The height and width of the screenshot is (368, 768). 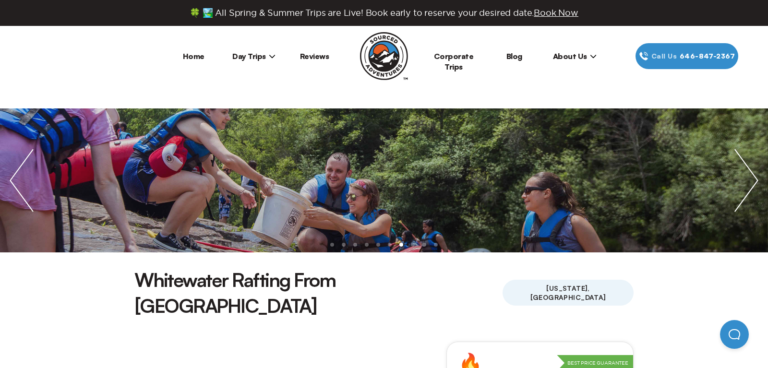 What do you see at coordinates (355, 245) in the screenshot?
I see `li: slide item 3` at bounding box center [355, 245].